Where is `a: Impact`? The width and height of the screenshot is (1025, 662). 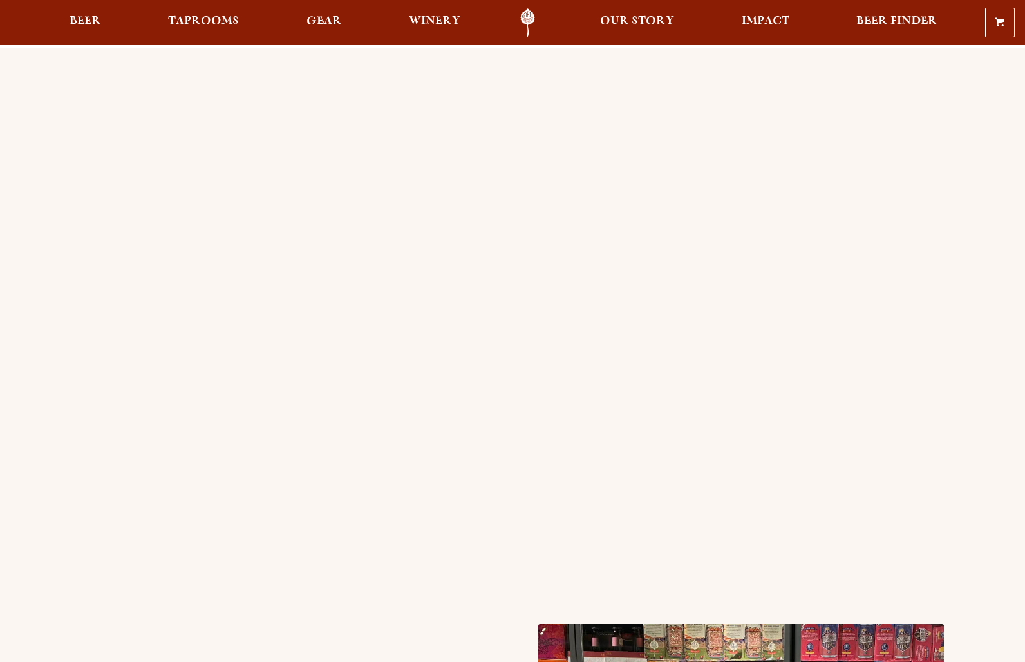
a: Impact is located at coordinates (765, 23).